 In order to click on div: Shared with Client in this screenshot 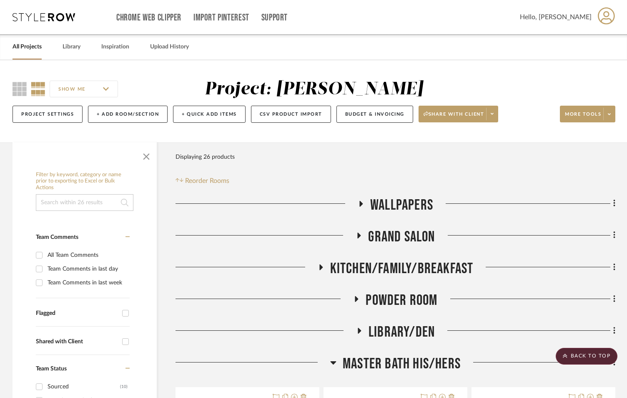, I will do `click(77, 341)`.